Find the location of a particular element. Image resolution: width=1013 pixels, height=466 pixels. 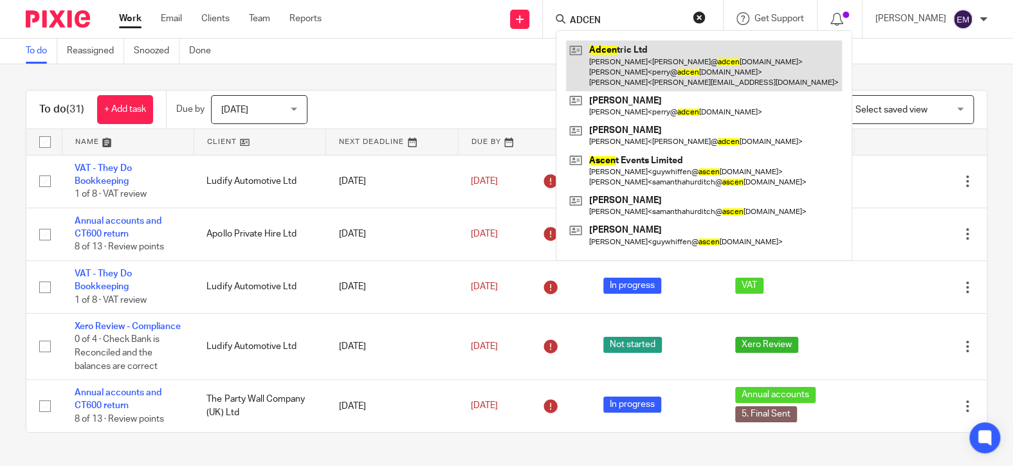

input: Search is located at coordinates (626, 21).